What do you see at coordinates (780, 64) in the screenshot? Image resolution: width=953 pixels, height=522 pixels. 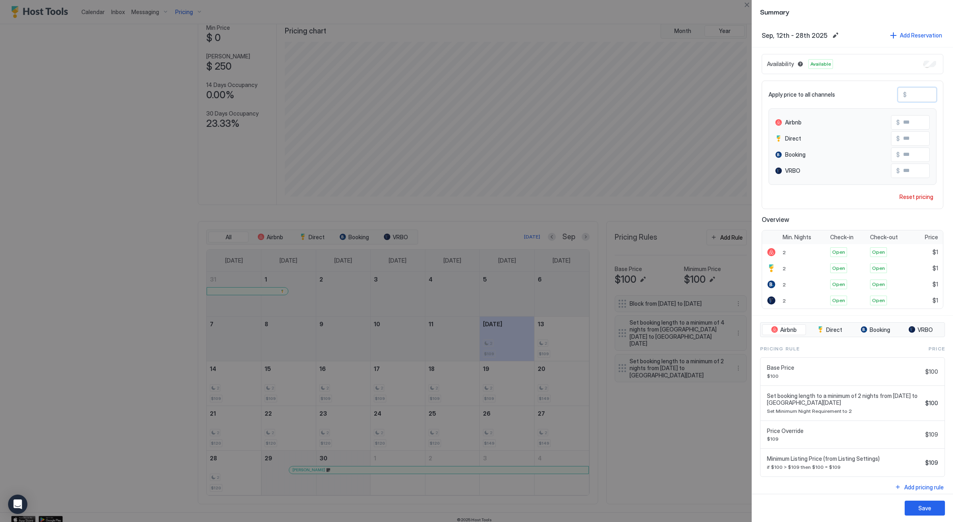 I see `span: Availability` at bounding box center [780, 64].